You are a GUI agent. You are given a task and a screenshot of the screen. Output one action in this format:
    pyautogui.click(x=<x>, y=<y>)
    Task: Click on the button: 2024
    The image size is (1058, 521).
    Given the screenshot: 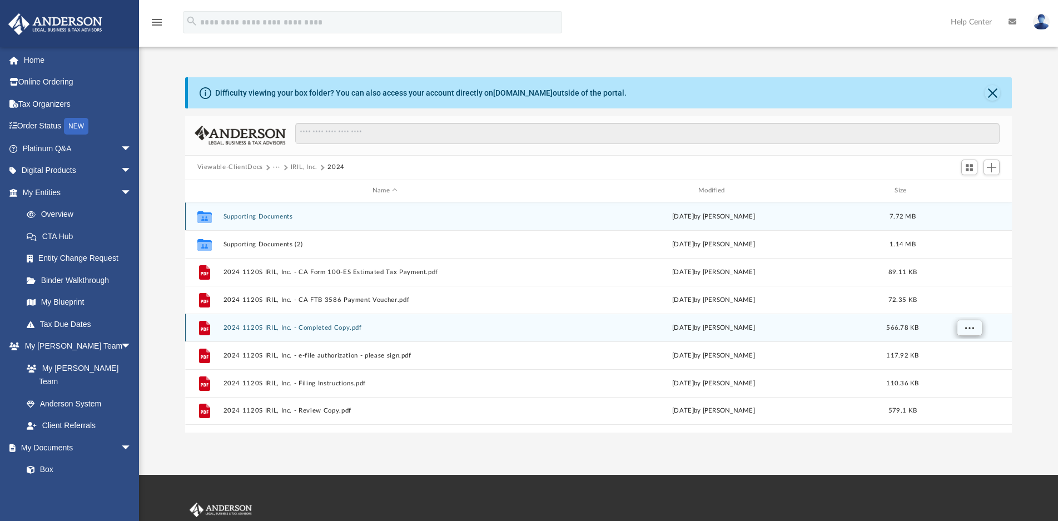 What is the action you would take?
    pyautogui.click(x=336, y=167)
    